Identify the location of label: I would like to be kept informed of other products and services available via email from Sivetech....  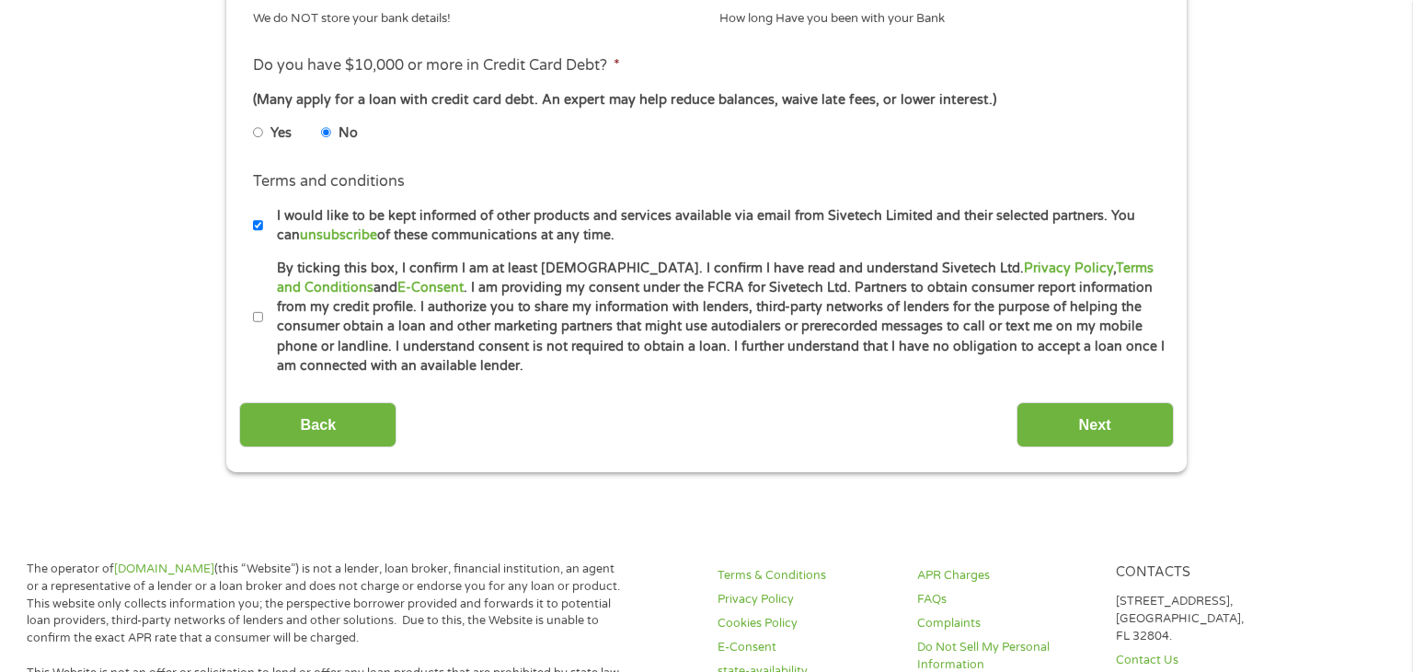
(714, 225).